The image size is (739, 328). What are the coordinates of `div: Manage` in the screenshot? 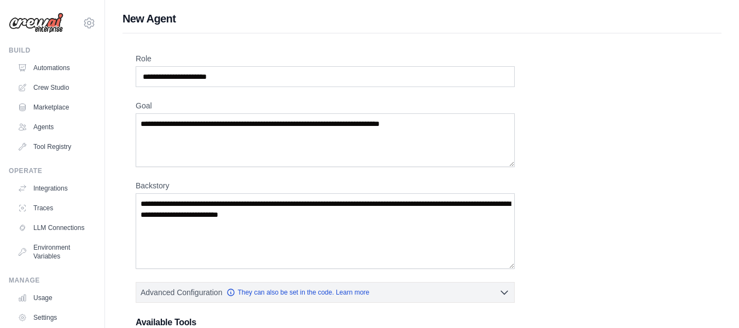 It's located at (52, 280).